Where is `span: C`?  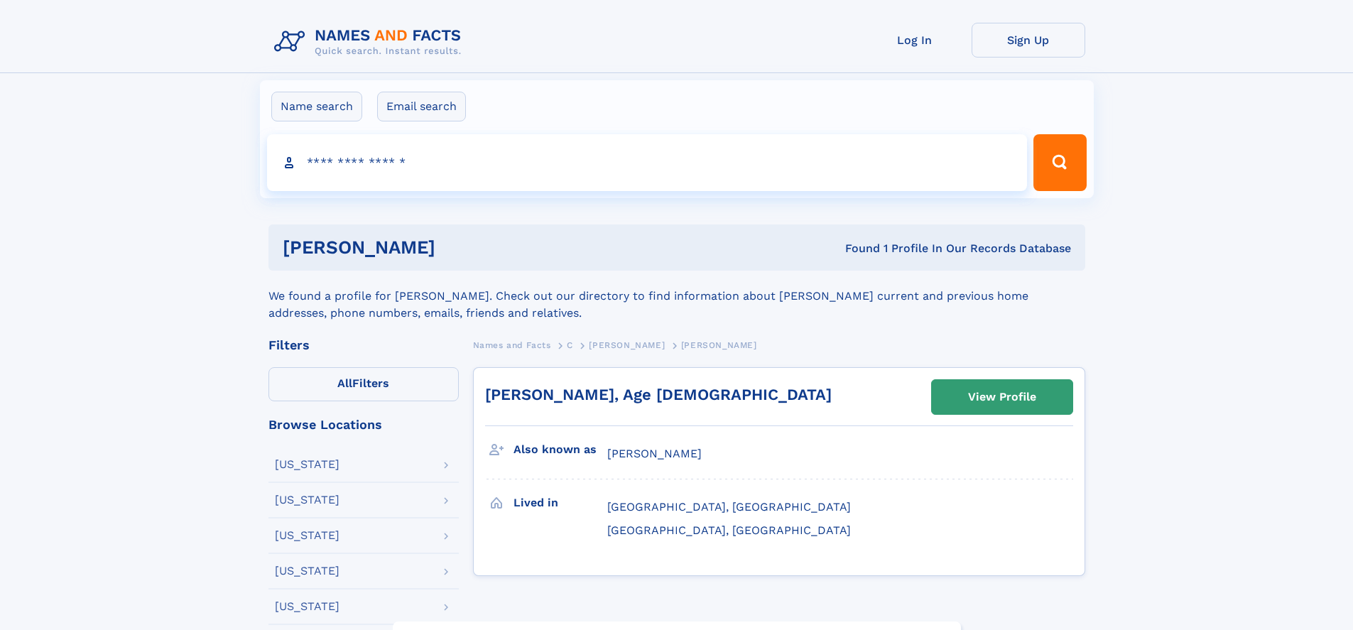 span: C is located at coordinates (570, 345).